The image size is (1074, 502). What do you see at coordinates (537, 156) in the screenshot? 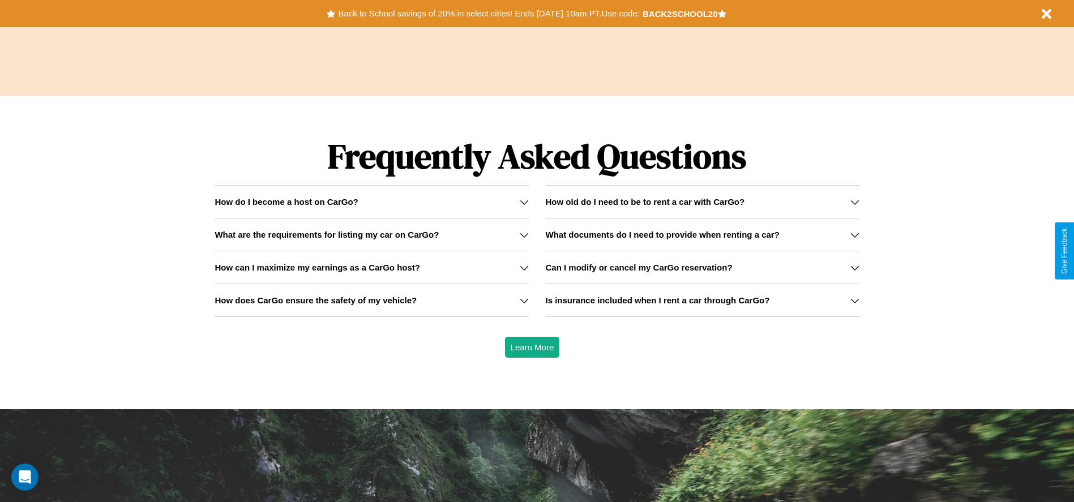
I see `h1: Frequently Asked Questions` at bounding box center [537, 156].